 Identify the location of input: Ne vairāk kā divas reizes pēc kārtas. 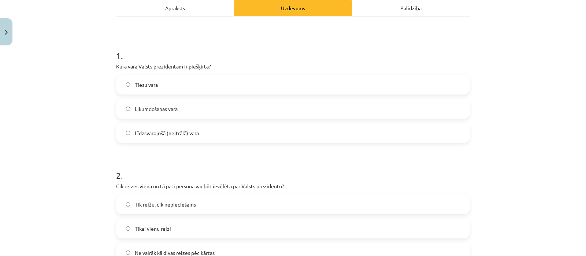
(128, 253).